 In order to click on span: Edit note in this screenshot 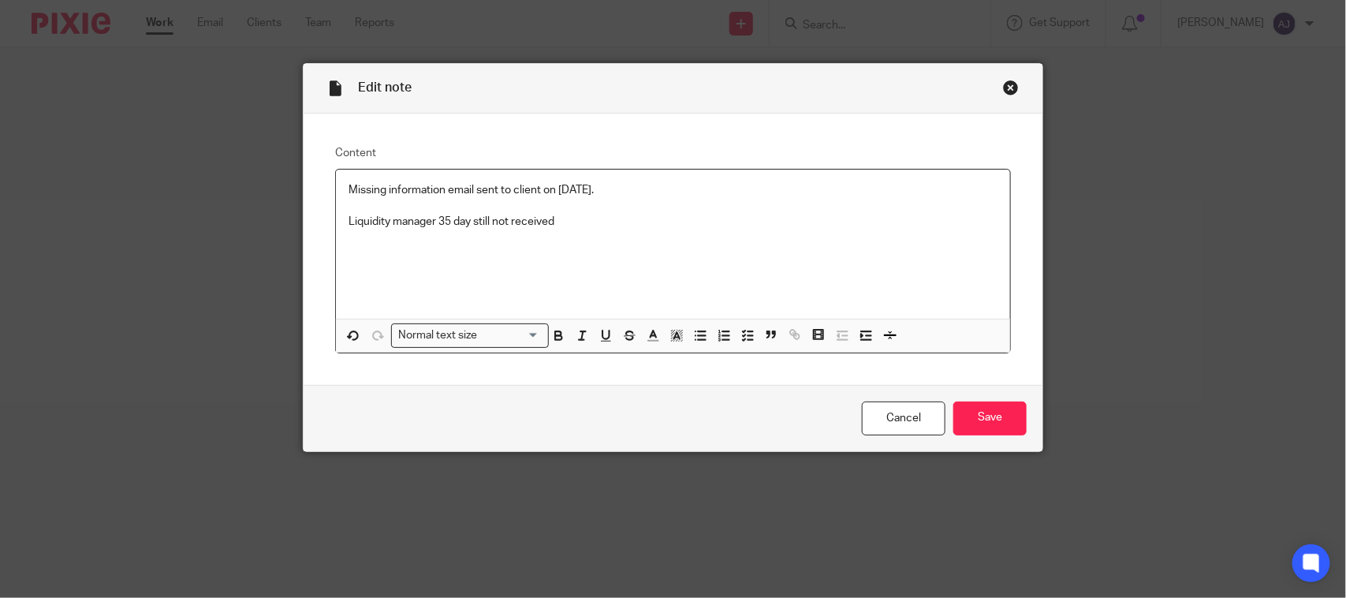, I will do `click(385, 88)`.